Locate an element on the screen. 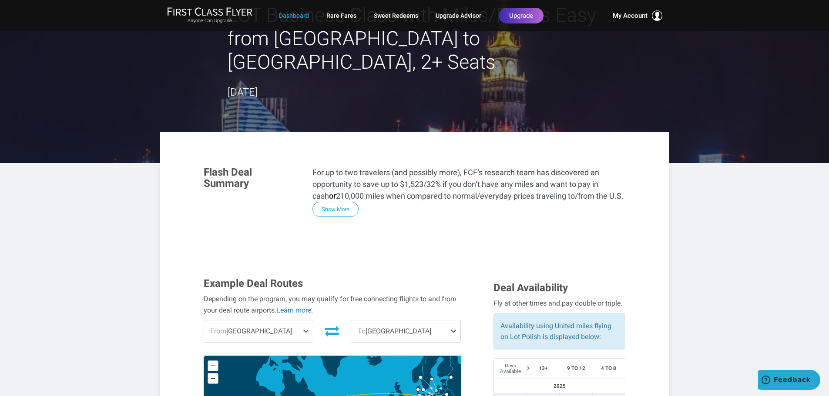  h3: Flash Deal Summary is located at coordinates (251, 178).